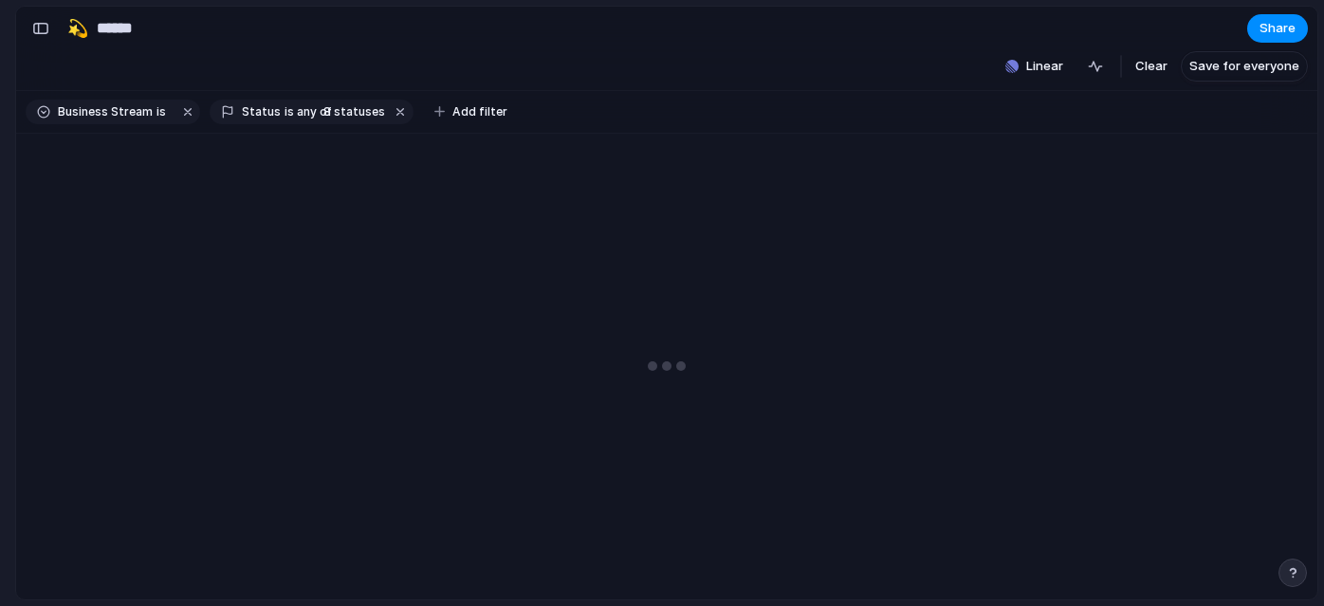  I want to click on span: Clear, so click(1151, 66).